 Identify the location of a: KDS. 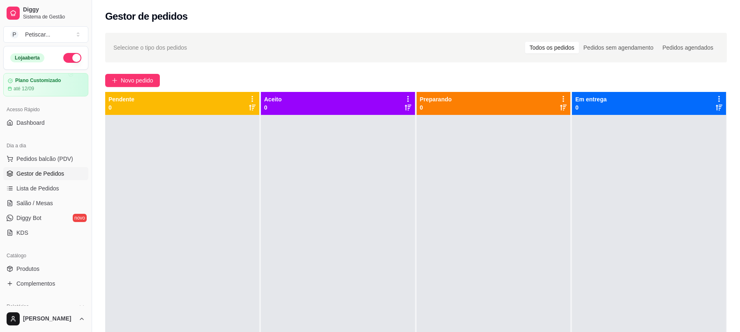
(46, 233).